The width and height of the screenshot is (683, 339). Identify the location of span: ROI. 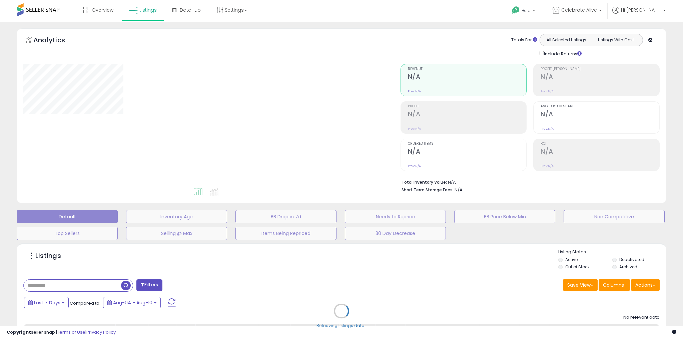
(600, 144).